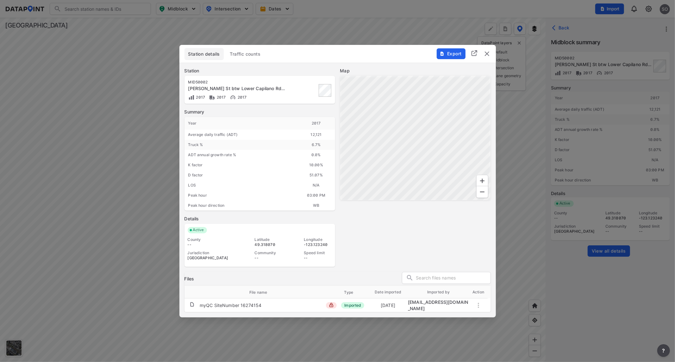 The image size is (675, 362). What do you see at coordinates (442, 54) in the screenshot?
I see `img: File%20-%20Download.70cf71cd.svg` at bounding box center [442, 54].